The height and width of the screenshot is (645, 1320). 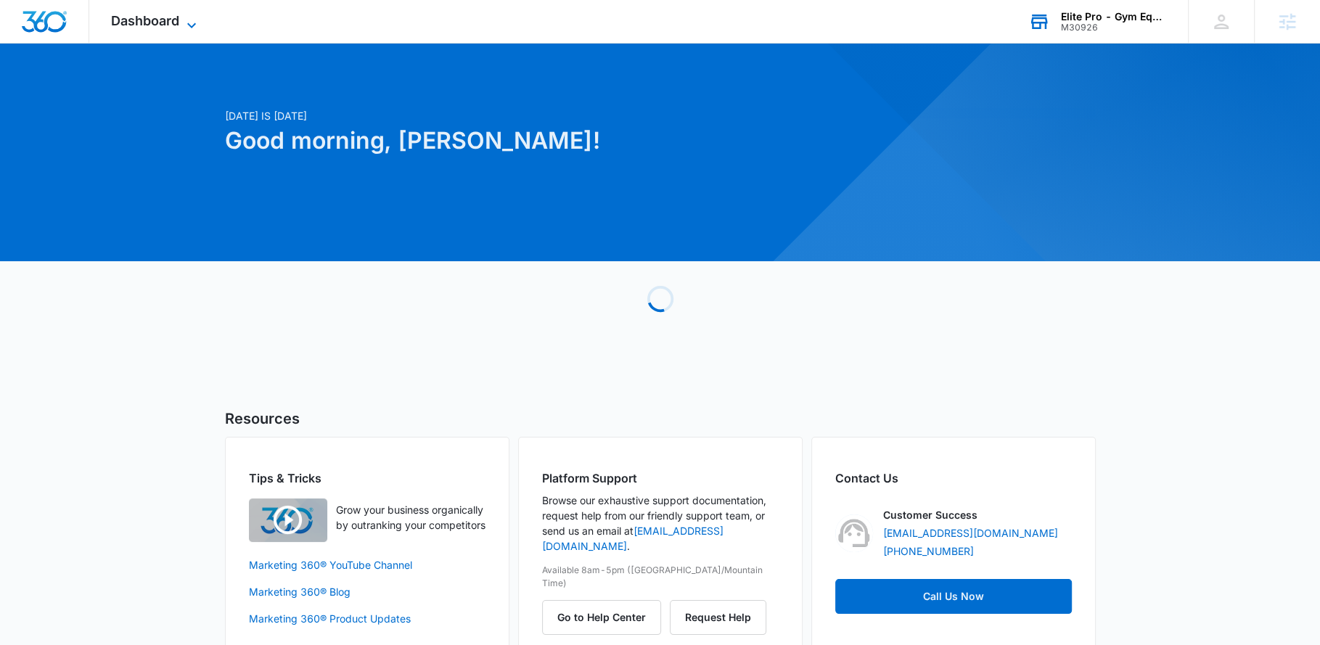 What do you see at coordinates (1114, 17) in the screenshot?
I see `div: account name` at bounding box center [1114, 17].